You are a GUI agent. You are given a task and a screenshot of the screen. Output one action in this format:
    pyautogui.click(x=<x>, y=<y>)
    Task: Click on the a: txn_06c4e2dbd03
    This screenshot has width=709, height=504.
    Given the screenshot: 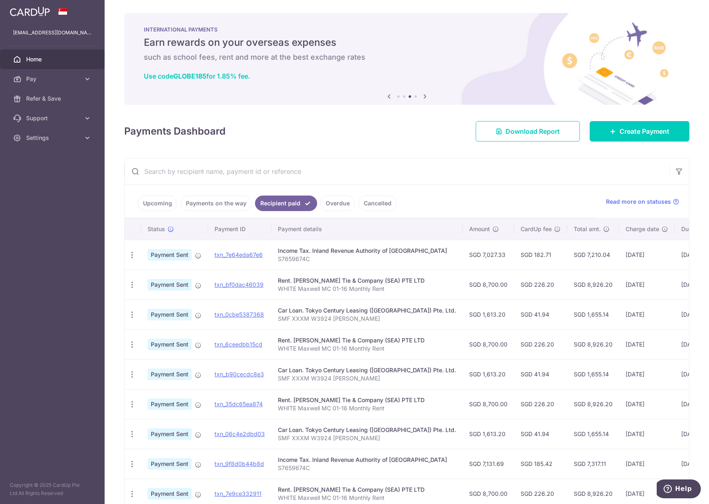 What is the action you would take?
    pyautogui.click(x=240, y=433)
    